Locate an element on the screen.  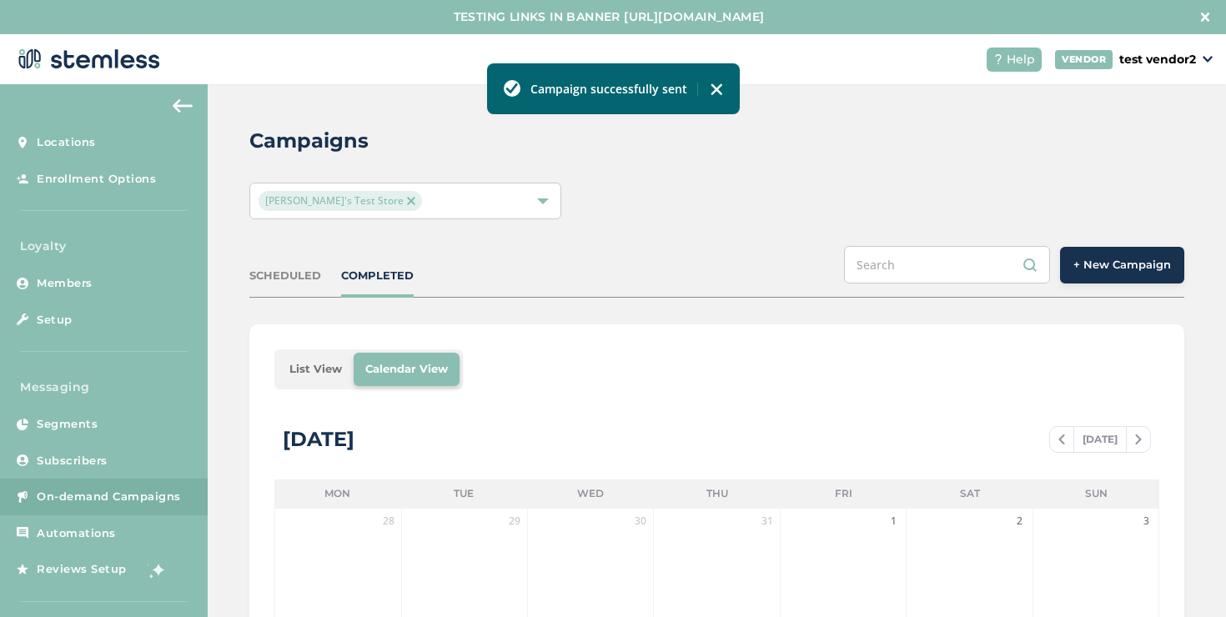
div: COMPLETED is located at coordinates (377, 276).